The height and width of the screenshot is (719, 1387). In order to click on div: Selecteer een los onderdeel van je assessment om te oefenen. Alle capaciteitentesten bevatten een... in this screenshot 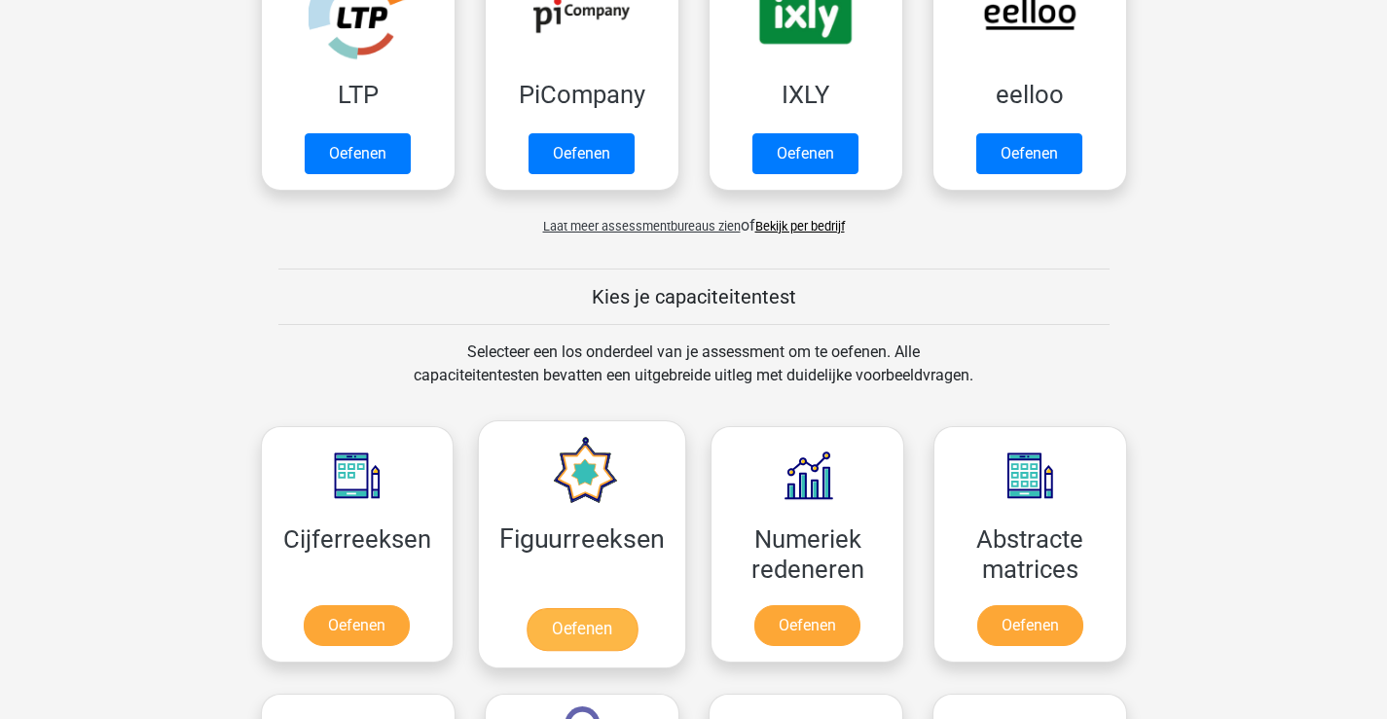, I will do `click(693, 376)`.